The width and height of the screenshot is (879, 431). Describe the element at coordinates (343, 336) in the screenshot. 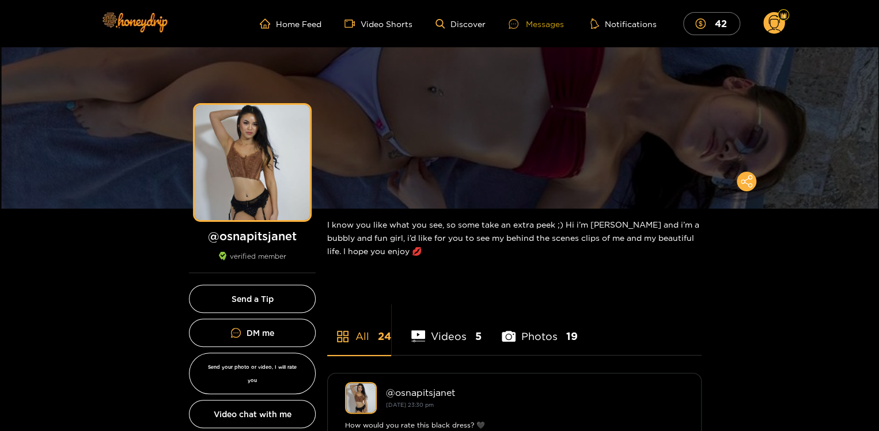

I see `span: appstore` at that location.